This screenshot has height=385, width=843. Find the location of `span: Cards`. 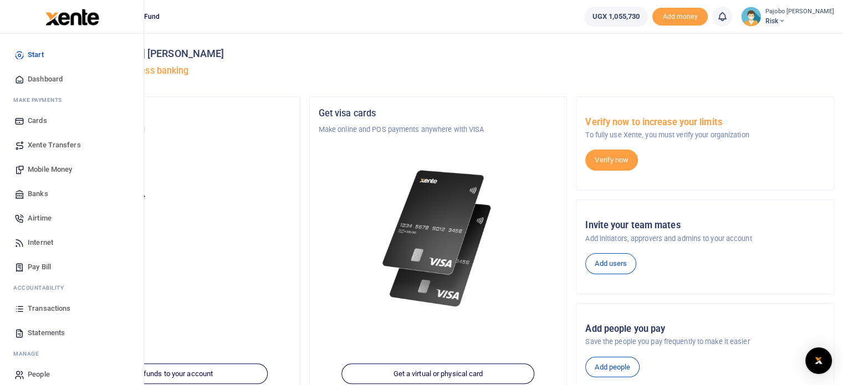

span: Cards is located at coordinates (37, 121).